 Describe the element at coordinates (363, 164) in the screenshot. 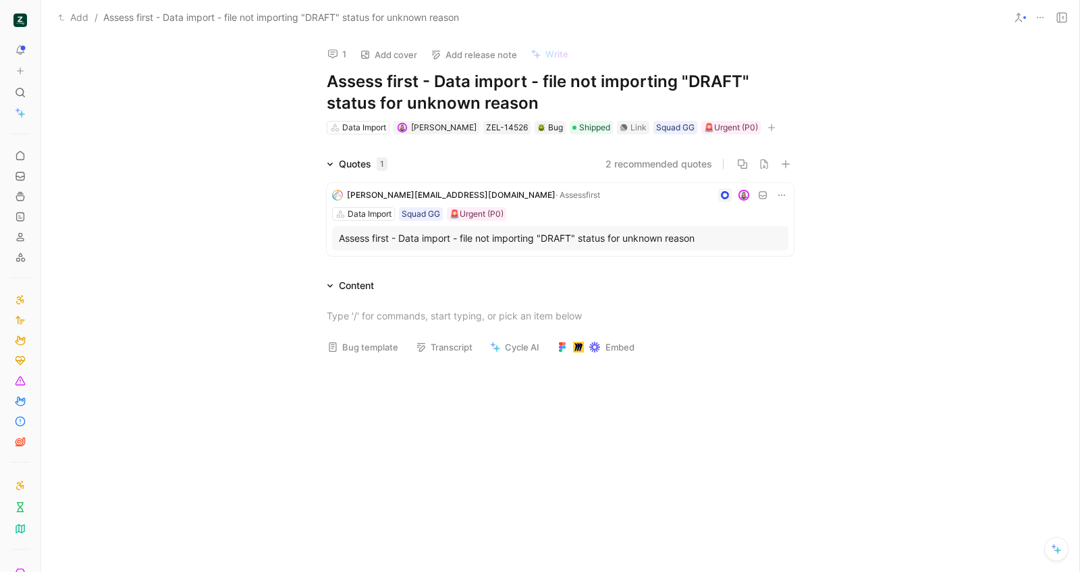

I see `div: Quotes` at that location.